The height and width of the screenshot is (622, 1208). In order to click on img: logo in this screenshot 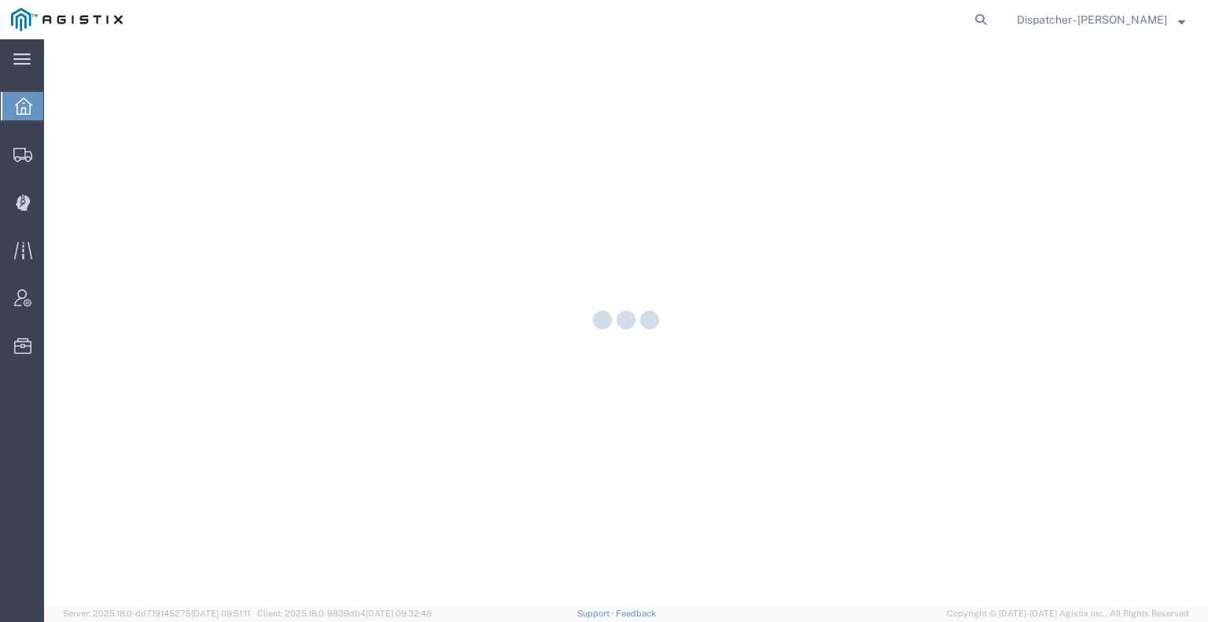, I will do `click(67, 20)`.